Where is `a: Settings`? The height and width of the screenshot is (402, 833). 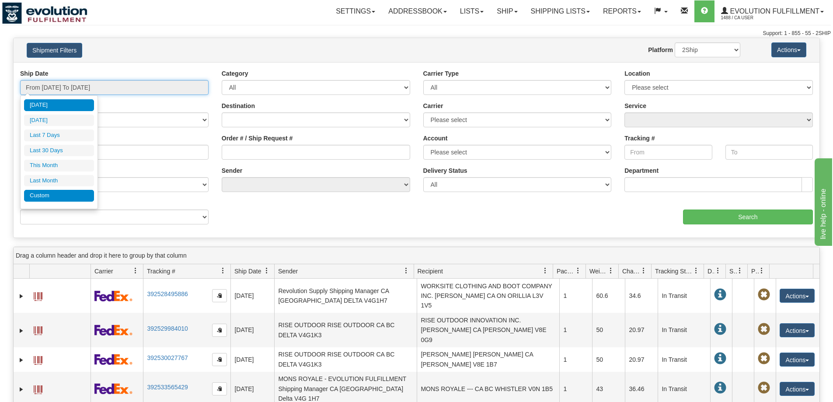 a: Settings is located at coordinates (355, 11).